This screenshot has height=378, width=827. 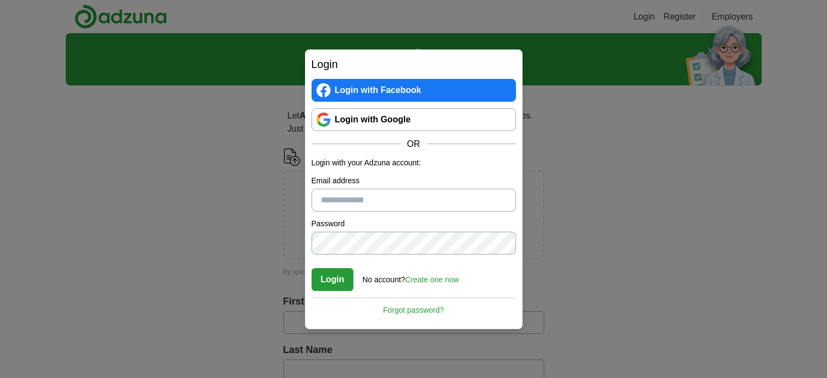 I want to click on a: Create one now, so click(x=432, y=280).